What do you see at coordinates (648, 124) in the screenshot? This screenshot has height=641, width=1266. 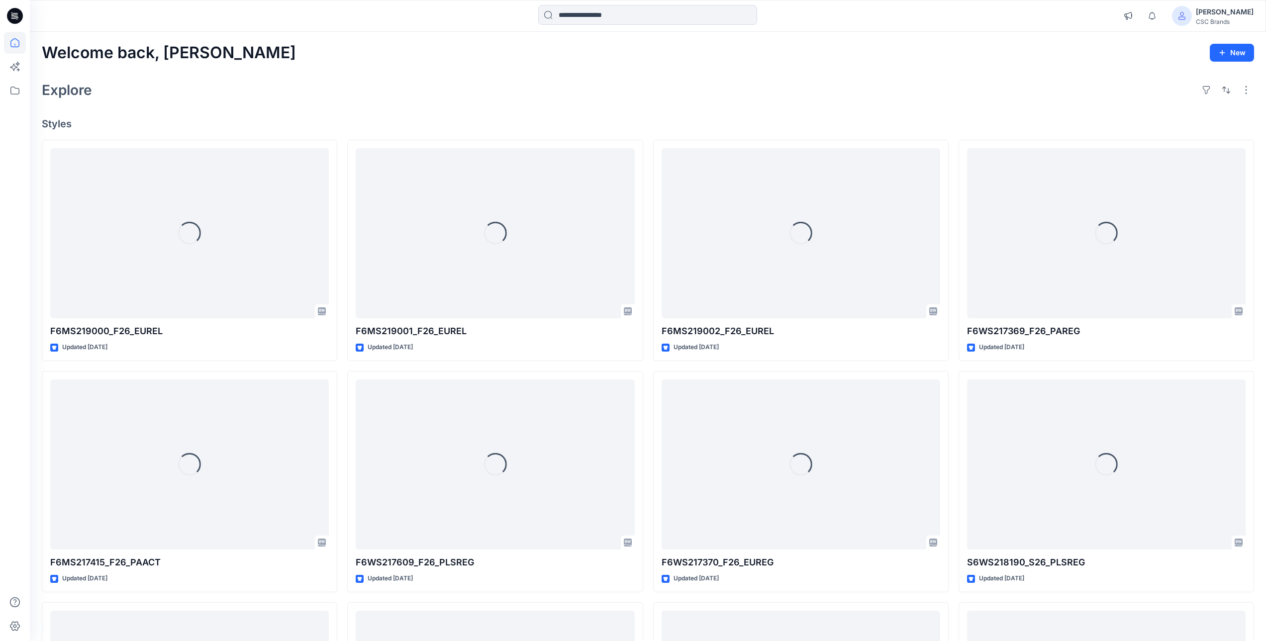 I see `h4: Styles` at bounding box center [648, 124].